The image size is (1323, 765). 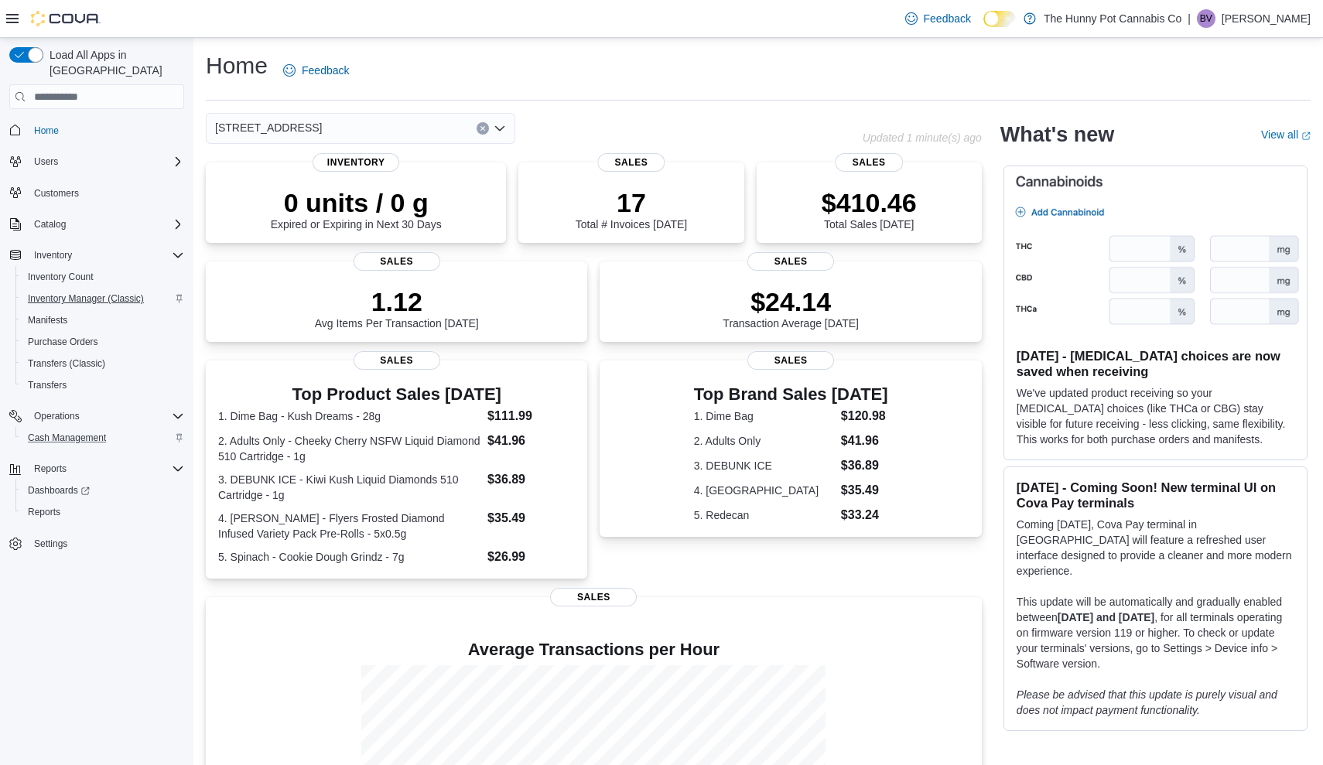 What do you see at coordinates (1155, 633) in the screenshot?
I see `p: This update will be automatically and gradually enabled between , for all terminals operating on ...` at bounding box center [1155, 633].